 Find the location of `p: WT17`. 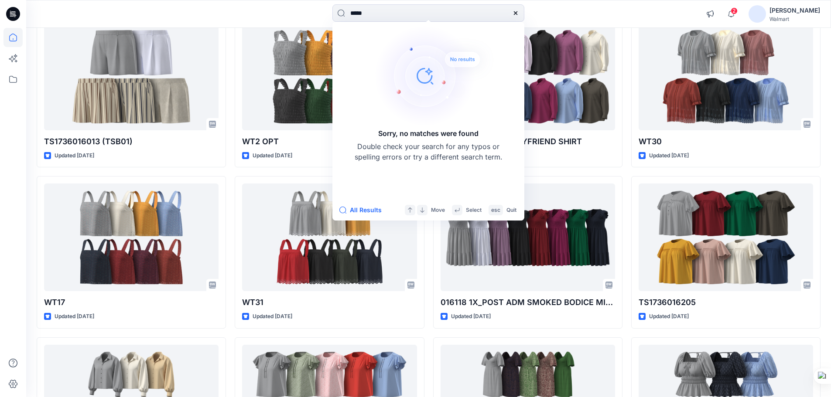

p: WT17 is located at coordinates (131, 303).